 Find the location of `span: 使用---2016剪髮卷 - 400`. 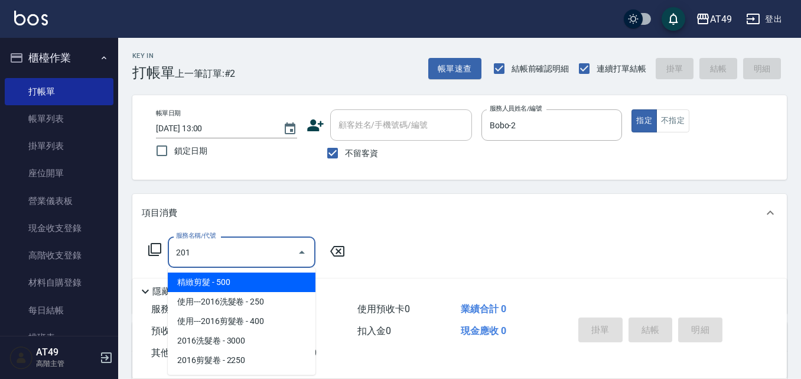

span: 使用---2016剪髮卷 - 400 is located at coordinates (242, 321).